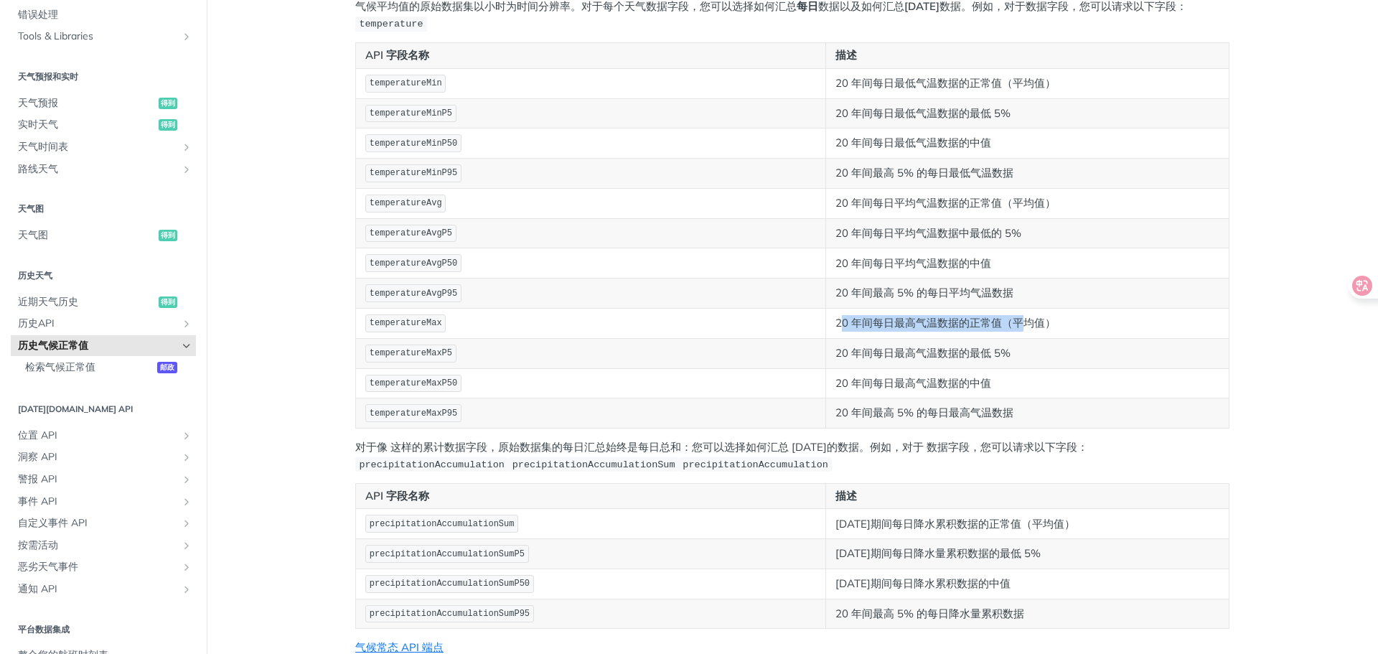 This screenshot has height=654, width=1378. I want to click on span: temperatureAvgP5, so click(411, 233).